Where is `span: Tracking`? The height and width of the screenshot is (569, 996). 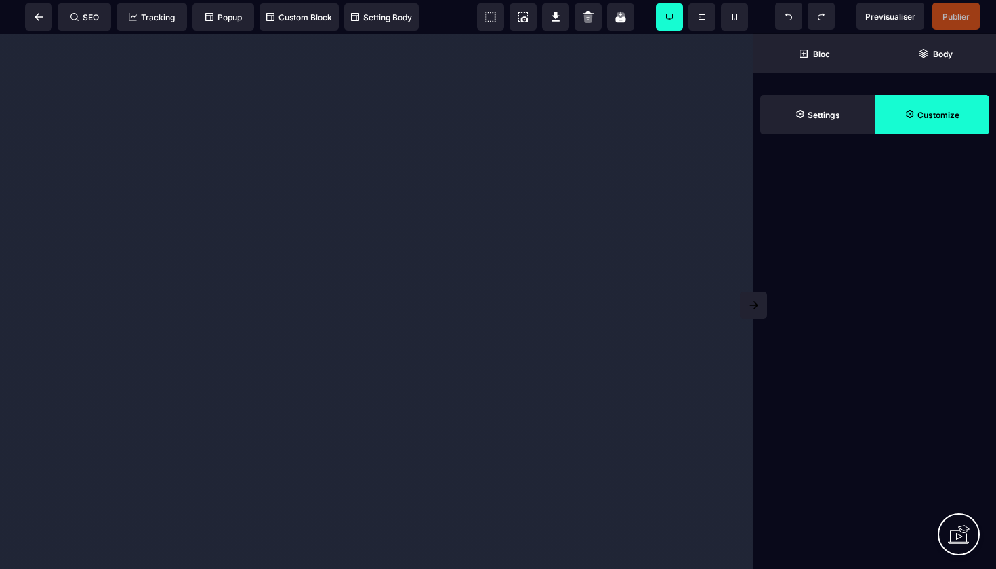
span: Tracking is located at coordinates (152, 17).